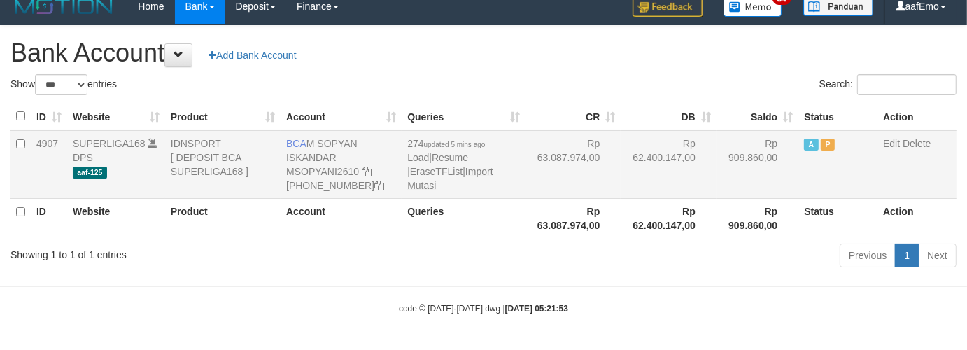 Image resolution: width=967 pixels, height=350 pixels. I want to click on th: Queries, so click(463, 218).